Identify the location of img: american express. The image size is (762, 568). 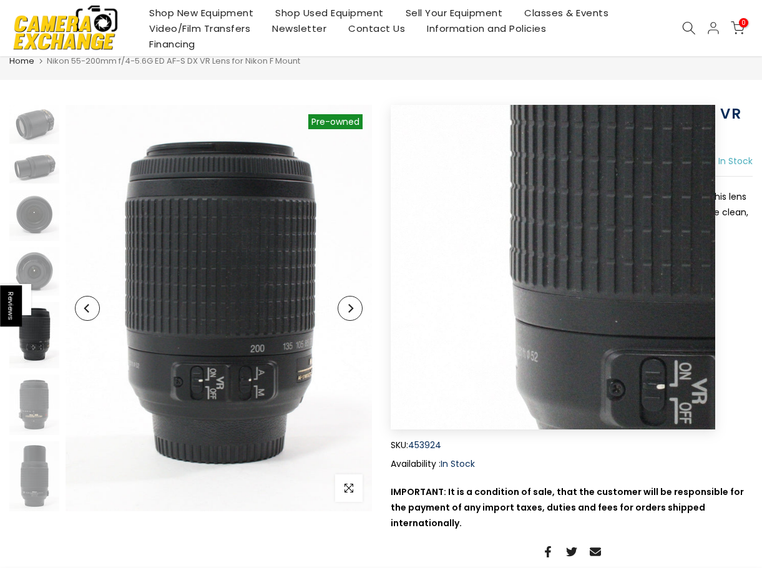
(507, 350).